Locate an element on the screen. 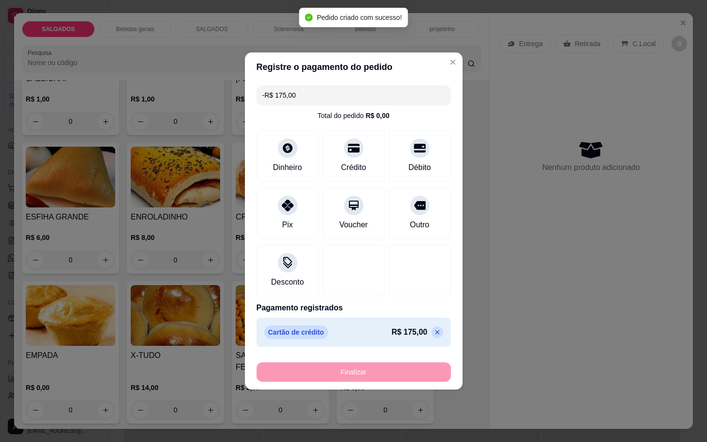 The height and width of the screenshot is (442, 707). div: Pix is located at coordinates (287, 225).